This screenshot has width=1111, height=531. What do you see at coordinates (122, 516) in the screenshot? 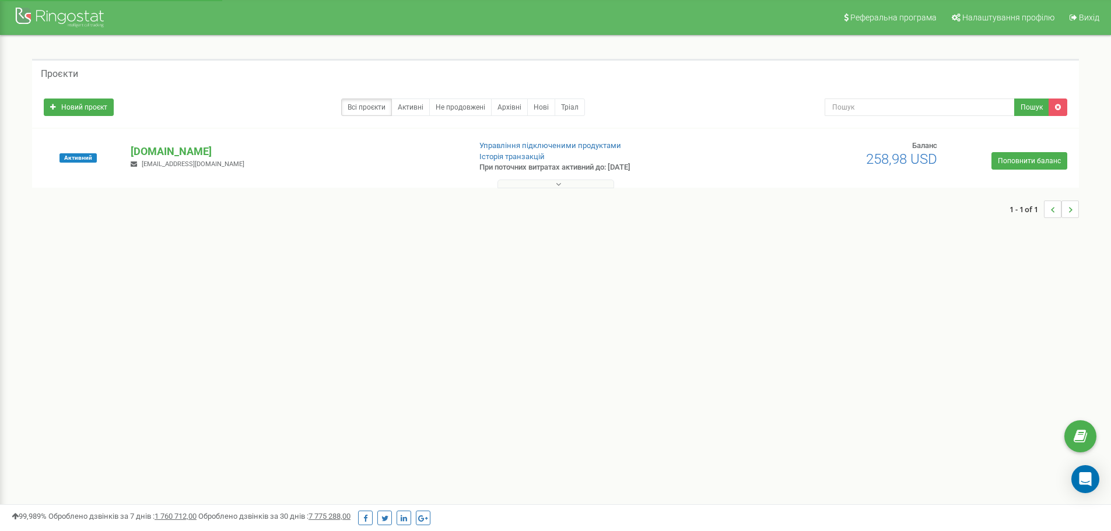
I see `span: Оброблено дзвінків за 7 днів :` at bounding box center [122, 516].